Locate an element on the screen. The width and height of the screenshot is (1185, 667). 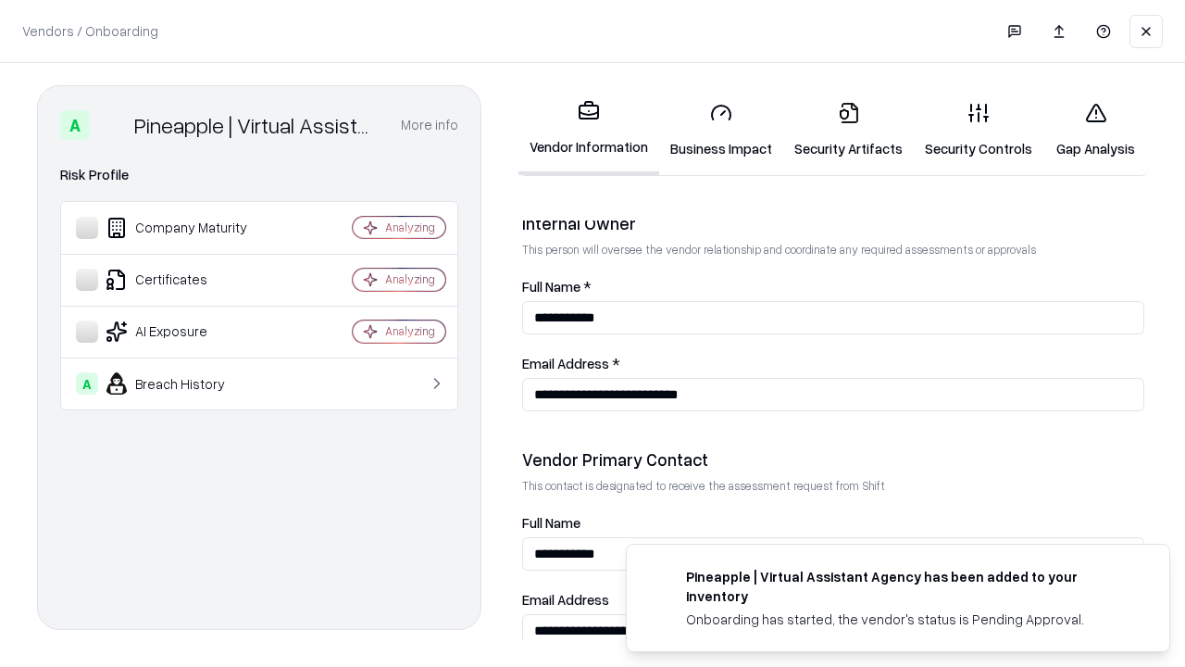
p: This contact is designated to receive the assessment request from Shift is located at coordinates (833, 485).